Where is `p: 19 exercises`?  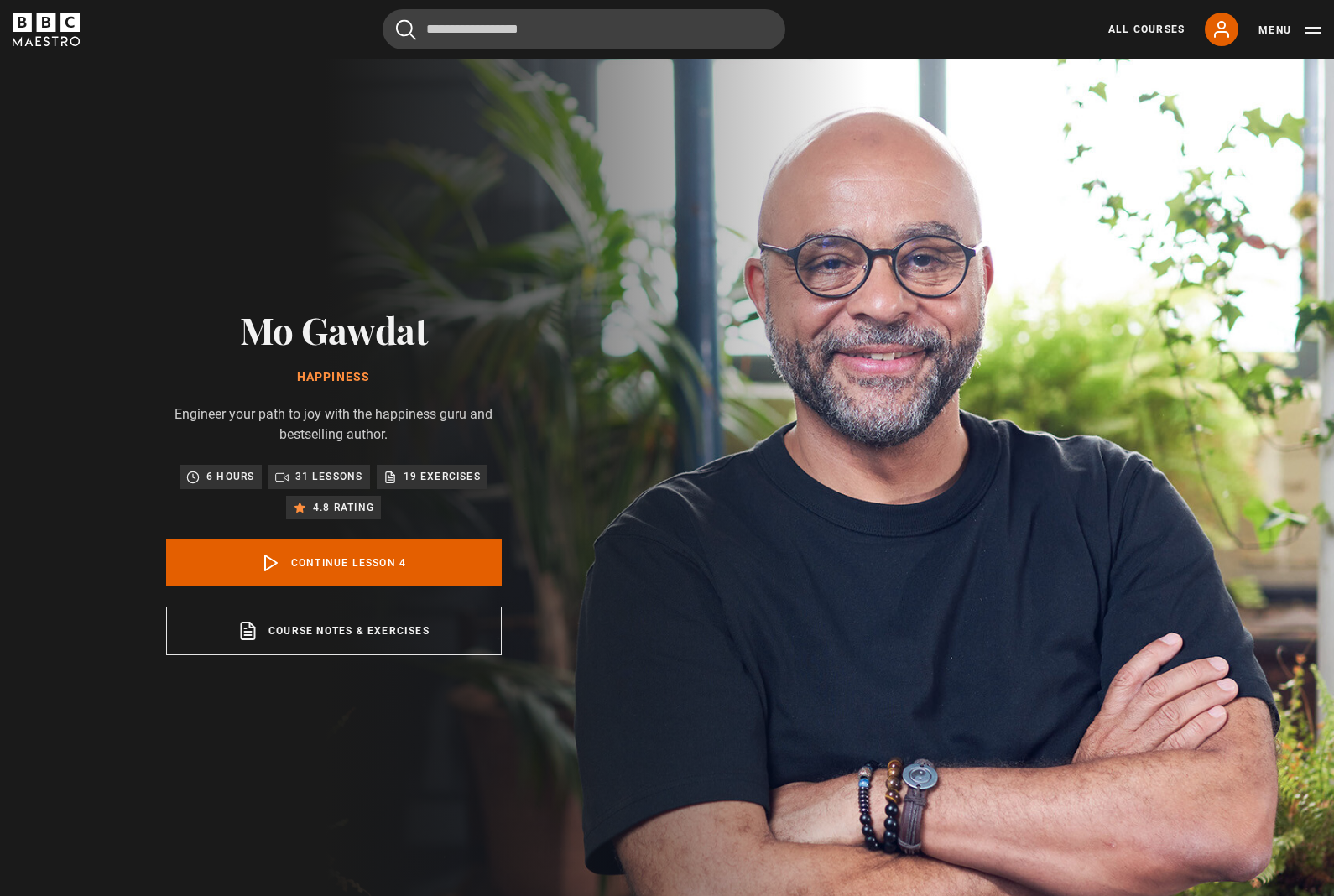 p: 19 exercises is located at coordinates (442, 477).